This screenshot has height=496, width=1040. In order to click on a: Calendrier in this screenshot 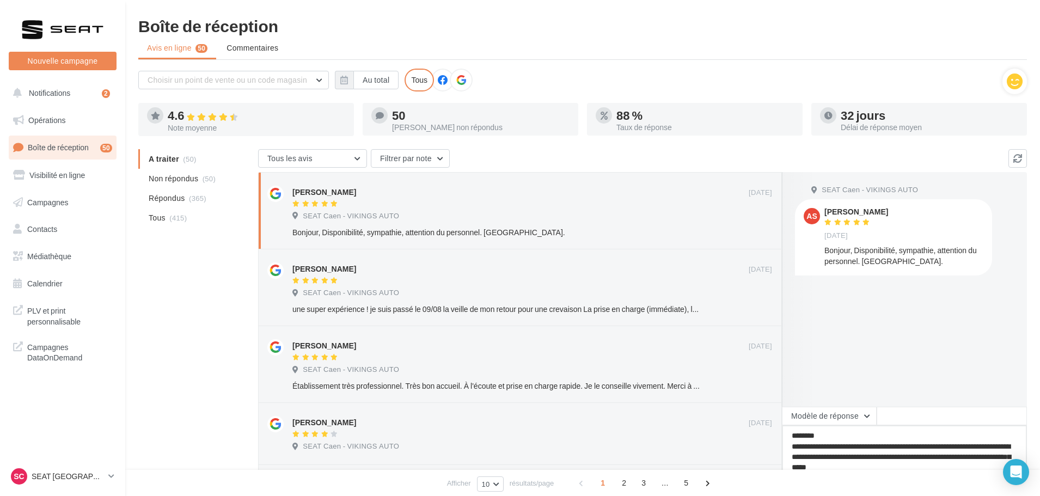, I will do `click(63, 284)`.